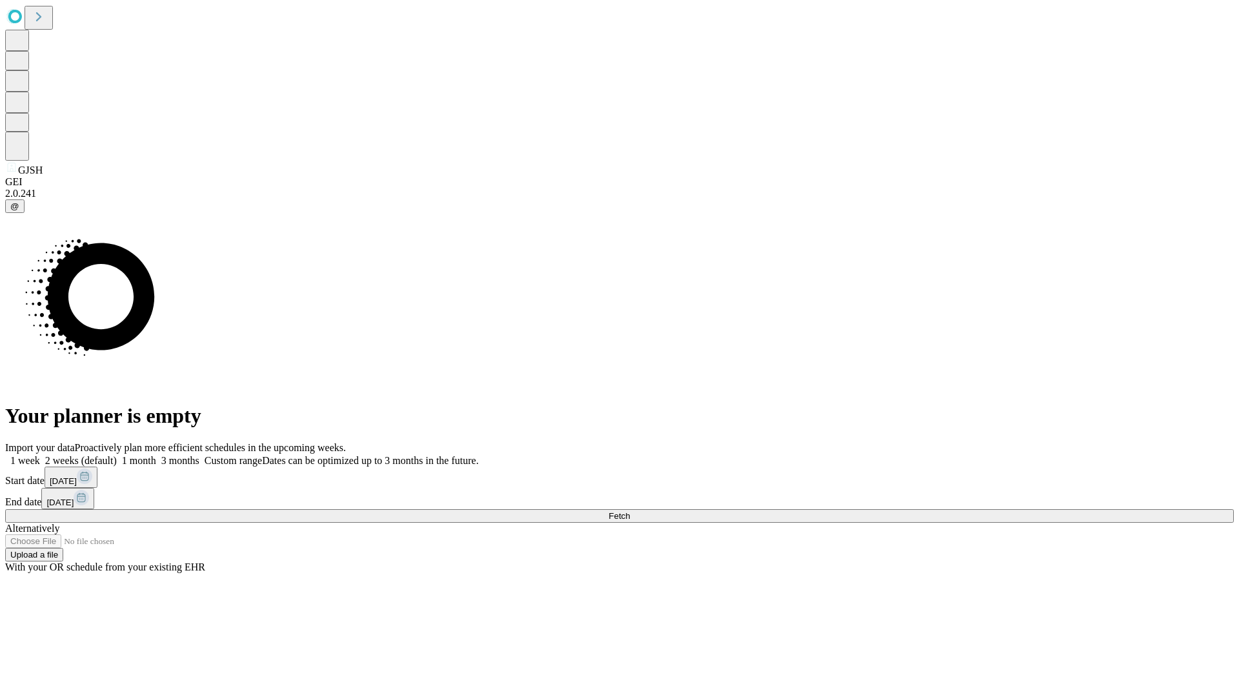  I want to click on span: 1 week, so click(25, 460).